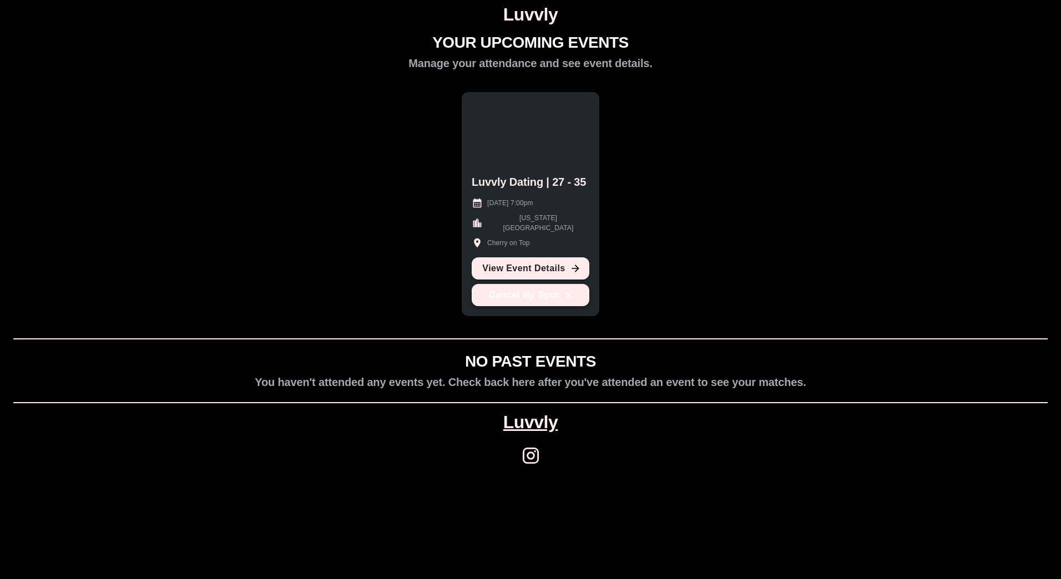  I want to click on h1: NO PAST EVENTS, so click(531, 362).